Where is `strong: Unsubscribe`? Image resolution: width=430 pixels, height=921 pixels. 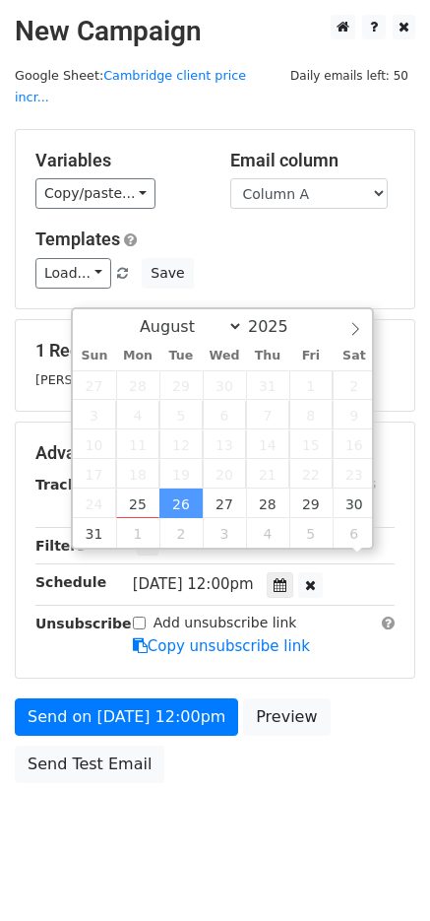
strong: Unsubscribe is located at coordinates (84, 623).